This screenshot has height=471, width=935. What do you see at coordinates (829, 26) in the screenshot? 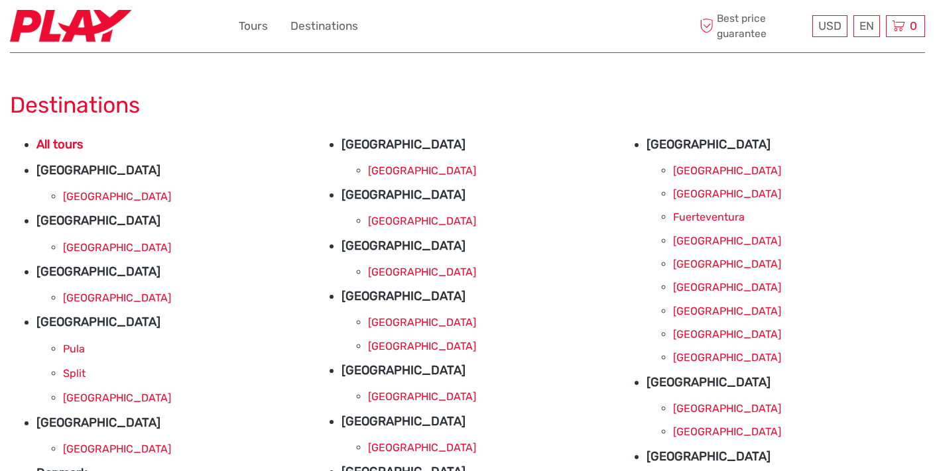
I see `span: USD` at bounding box center [829, 26].